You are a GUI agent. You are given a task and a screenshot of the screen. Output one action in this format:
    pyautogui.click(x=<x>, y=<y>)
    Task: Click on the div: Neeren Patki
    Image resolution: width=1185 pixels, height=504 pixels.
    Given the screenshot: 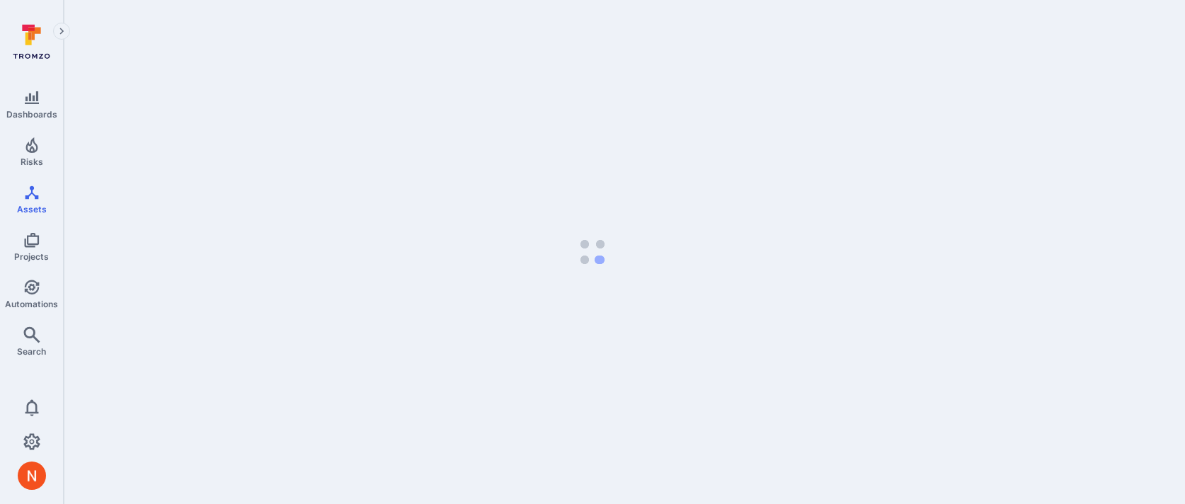 What is the action you would take?
    pyautogui.click(x=32, y=476)
    